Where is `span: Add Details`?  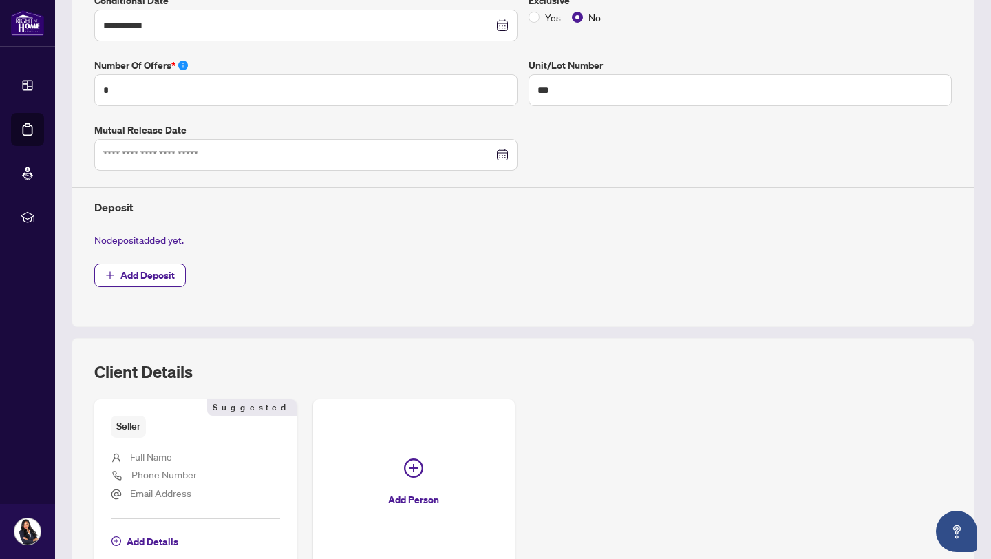 span: Add Details is located at coordinates (152, 541).